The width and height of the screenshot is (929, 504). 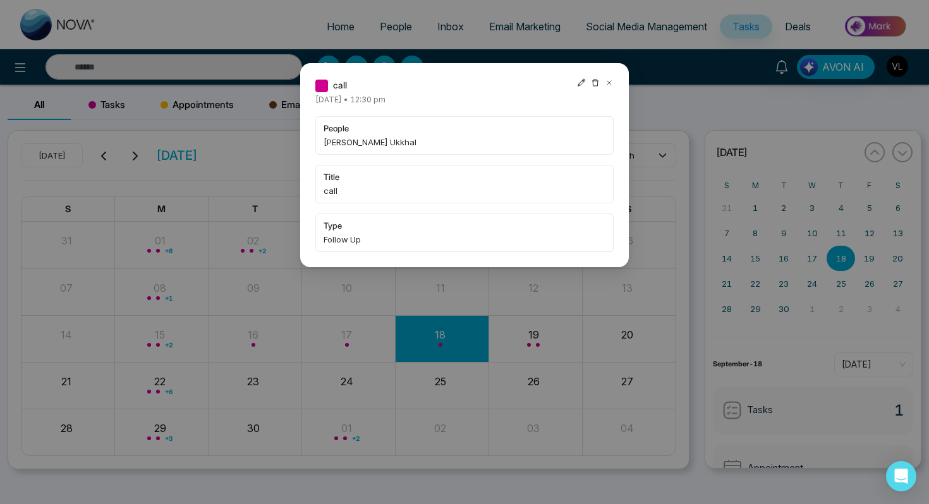 What do you see at coordinates (464, 128) in the screenshot?
I see `span: people` at bounding box center [464, 128].